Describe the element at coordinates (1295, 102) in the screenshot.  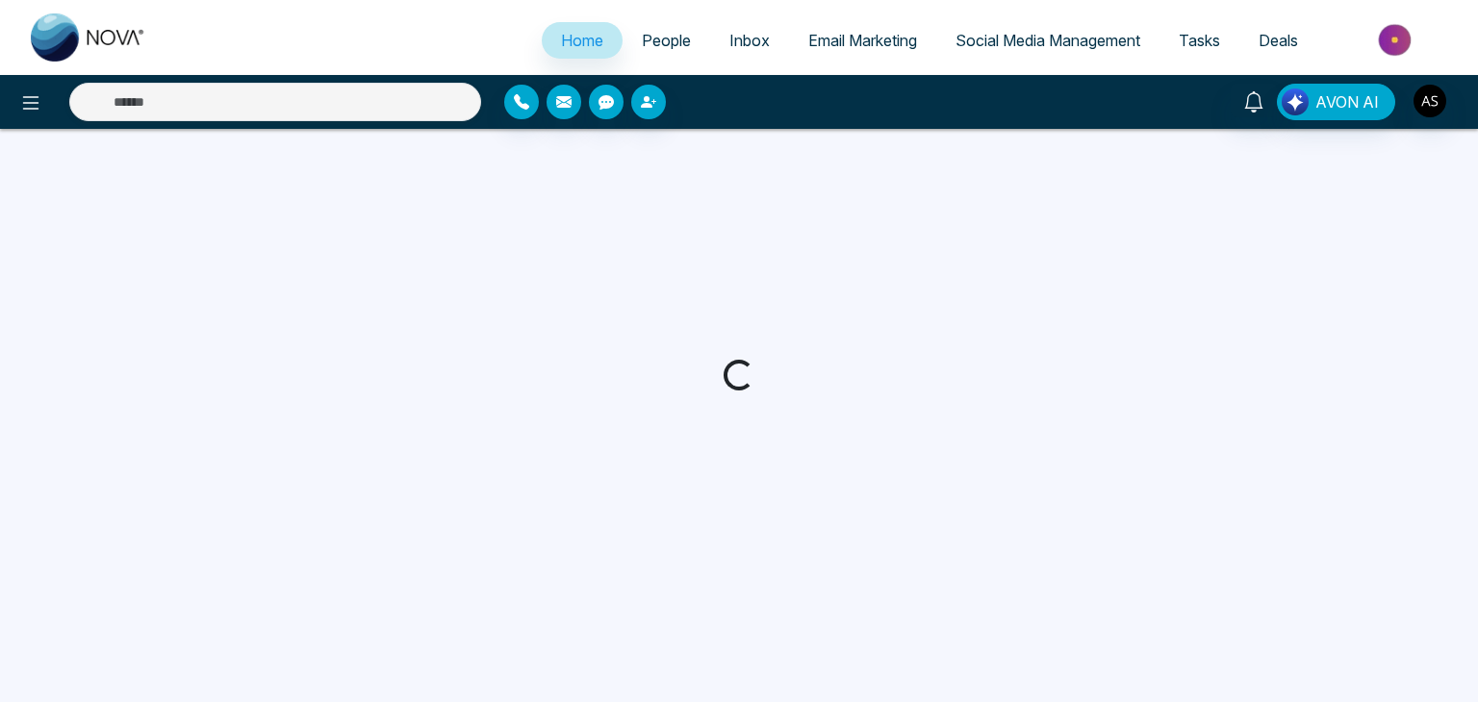
I see `img: Lead Flow` at that location.